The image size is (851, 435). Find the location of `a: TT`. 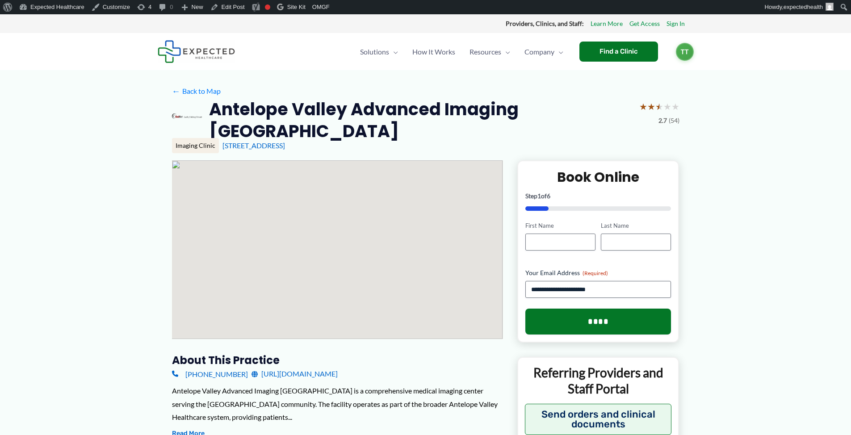

a: TT is located at coordinates (685, 52).